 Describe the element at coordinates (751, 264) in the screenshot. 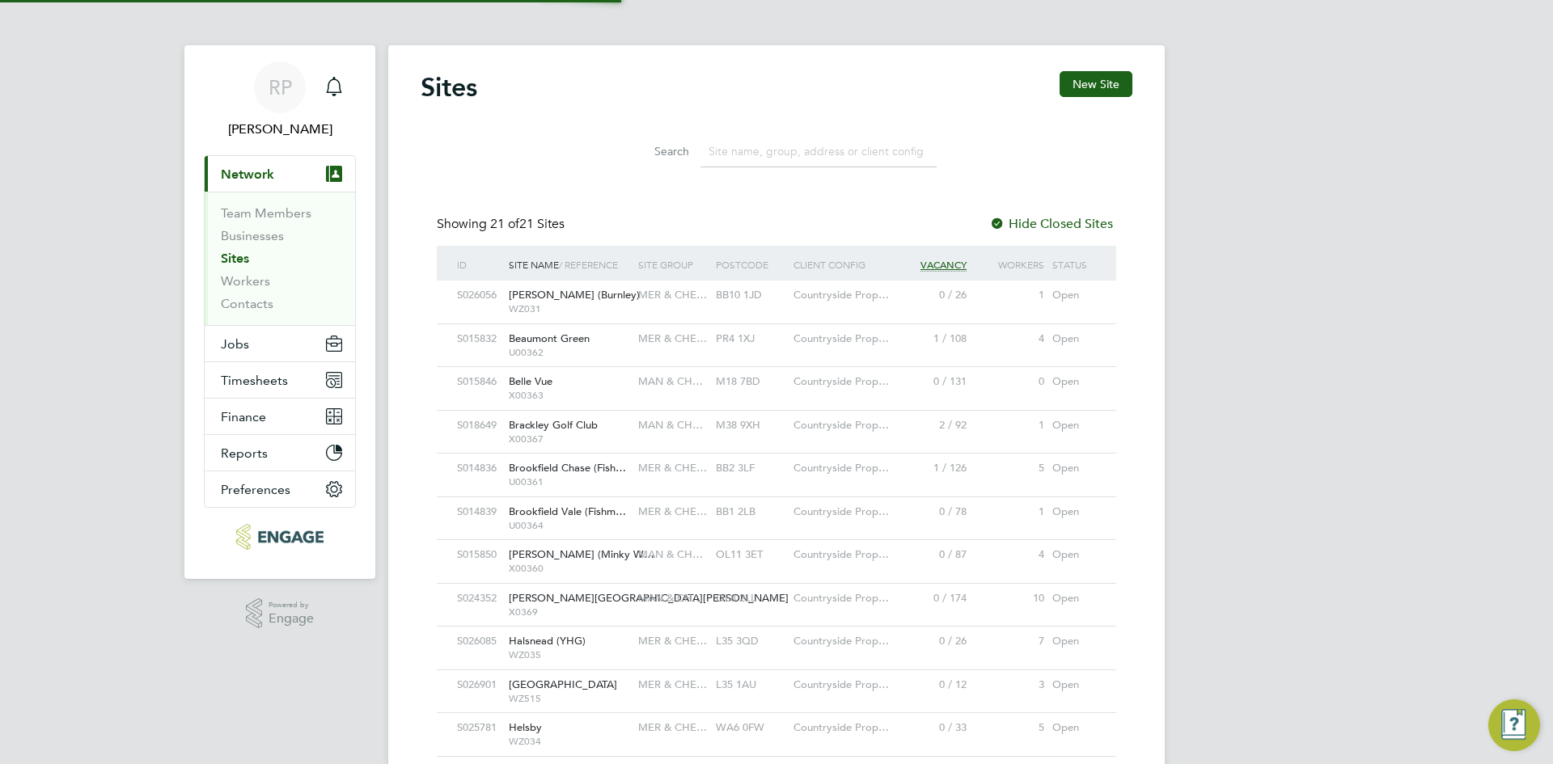

I see `div: Postcode` at that location.